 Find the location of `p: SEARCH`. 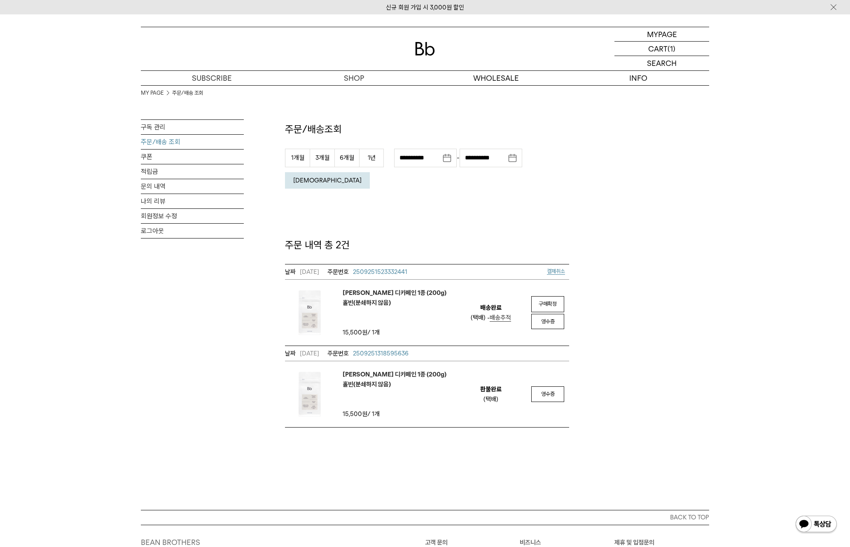

p: SEARCH is located at coordinates (662, 63).